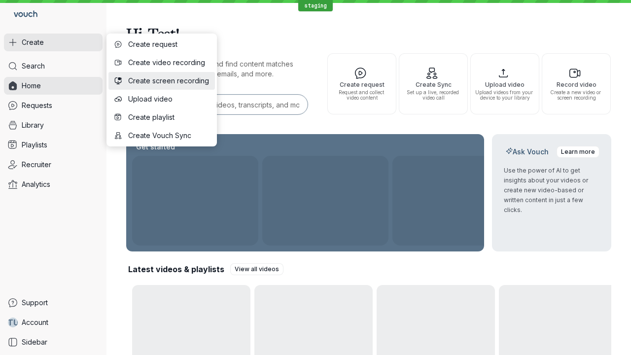 The height and width of the screenshot is (355, 631). Describe the element at coordinates (23, 15) in the screenshot. I see `a: Go to homepage` at that location.